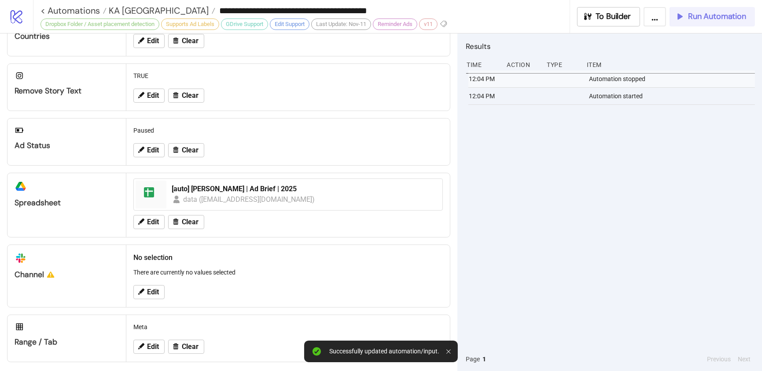  I want to click on h2: Results, so click(610, 46).